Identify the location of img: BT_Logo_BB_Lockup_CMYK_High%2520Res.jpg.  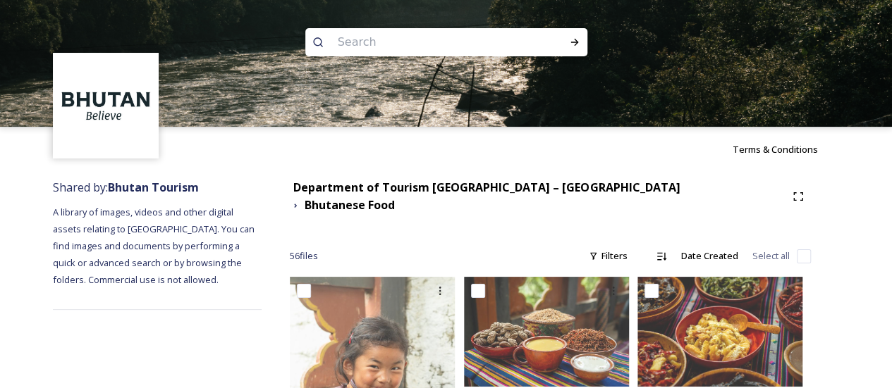
(106, 106).